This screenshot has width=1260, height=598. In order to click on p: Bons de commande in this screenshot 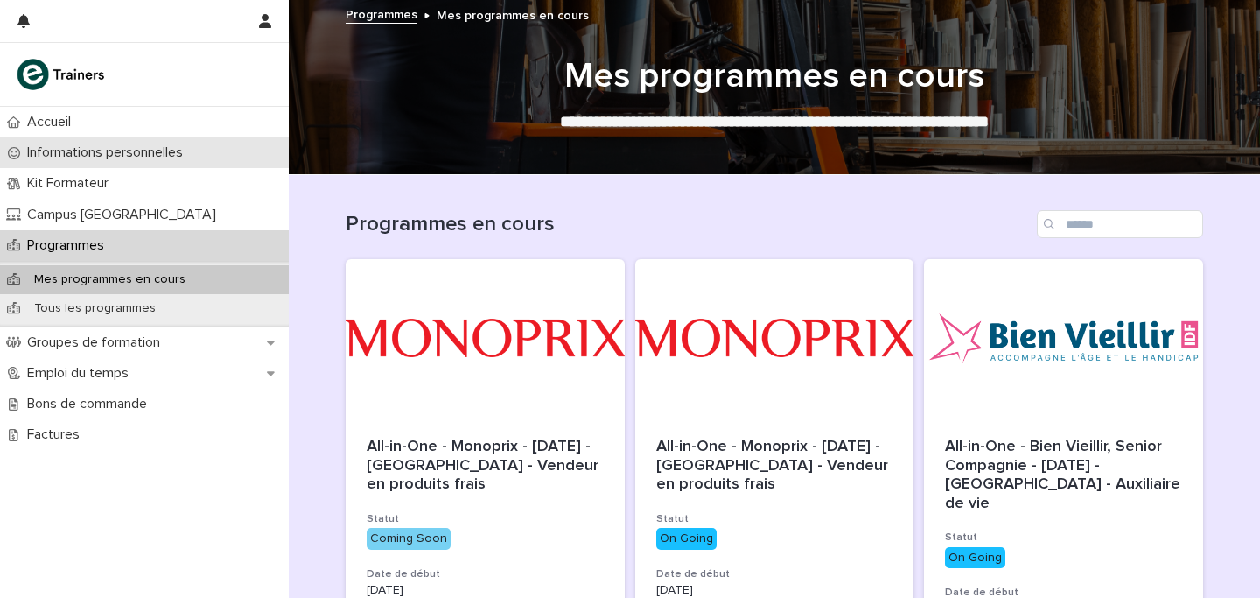, I will do `click(90, 403)`.